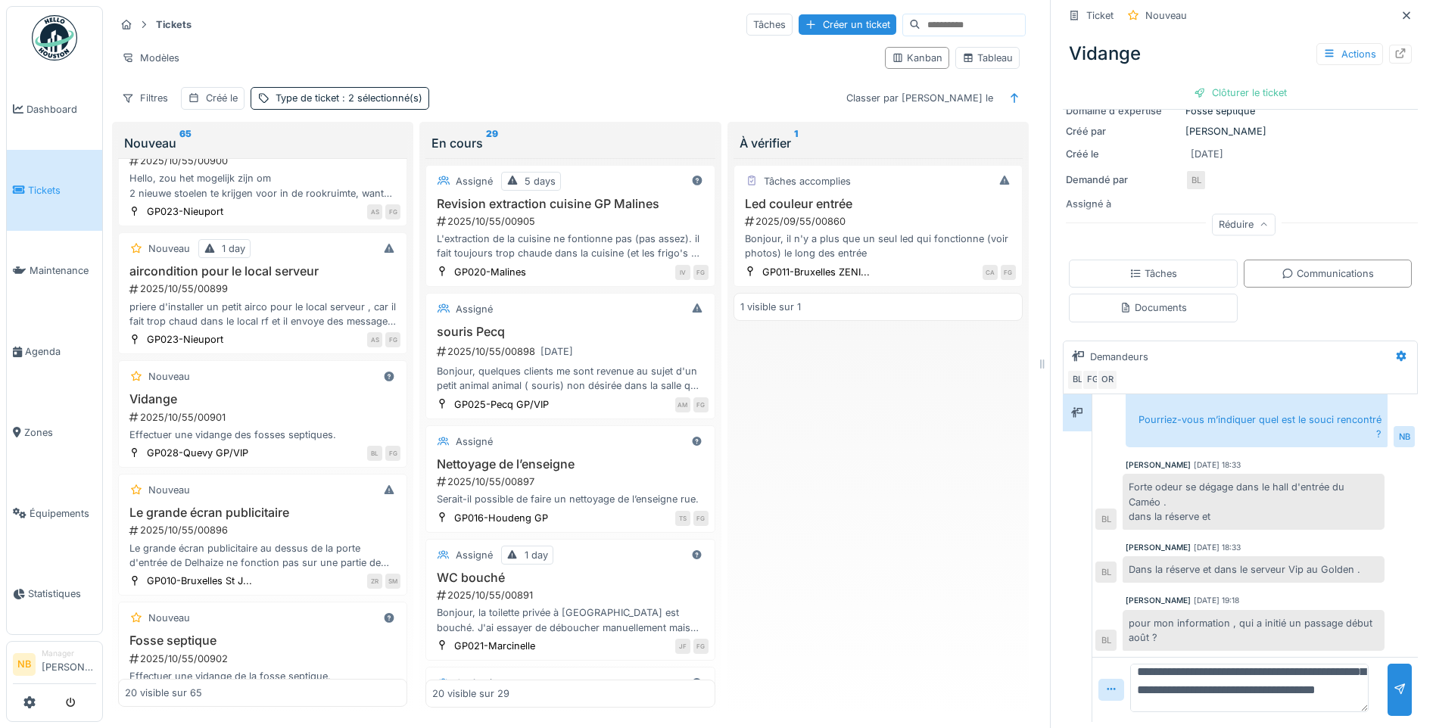 The image size is (1436, 728). I want to click on div: À vérifier, so click(878, 143).